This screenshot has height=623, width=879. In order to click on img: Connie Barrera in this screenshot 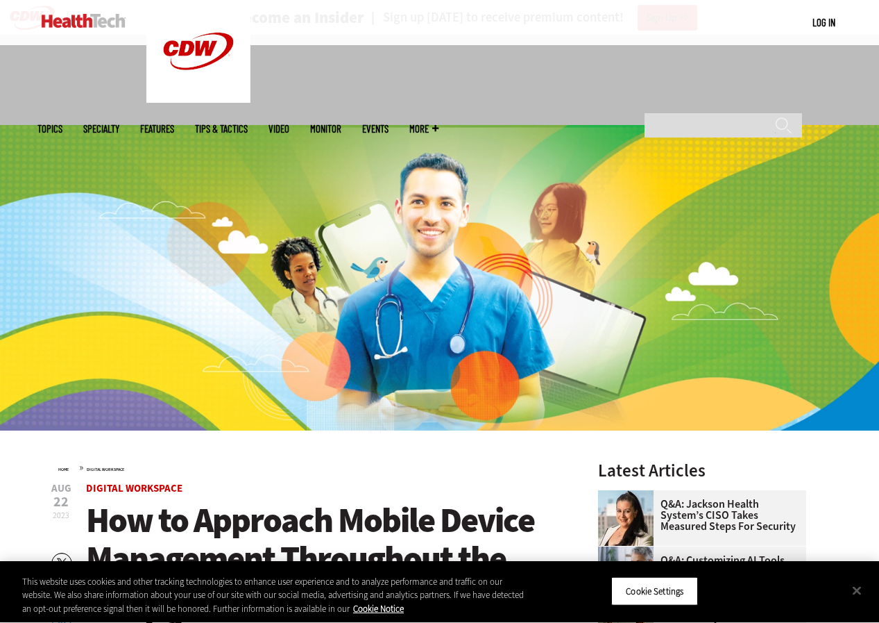, I will do `click(626, 518)`.